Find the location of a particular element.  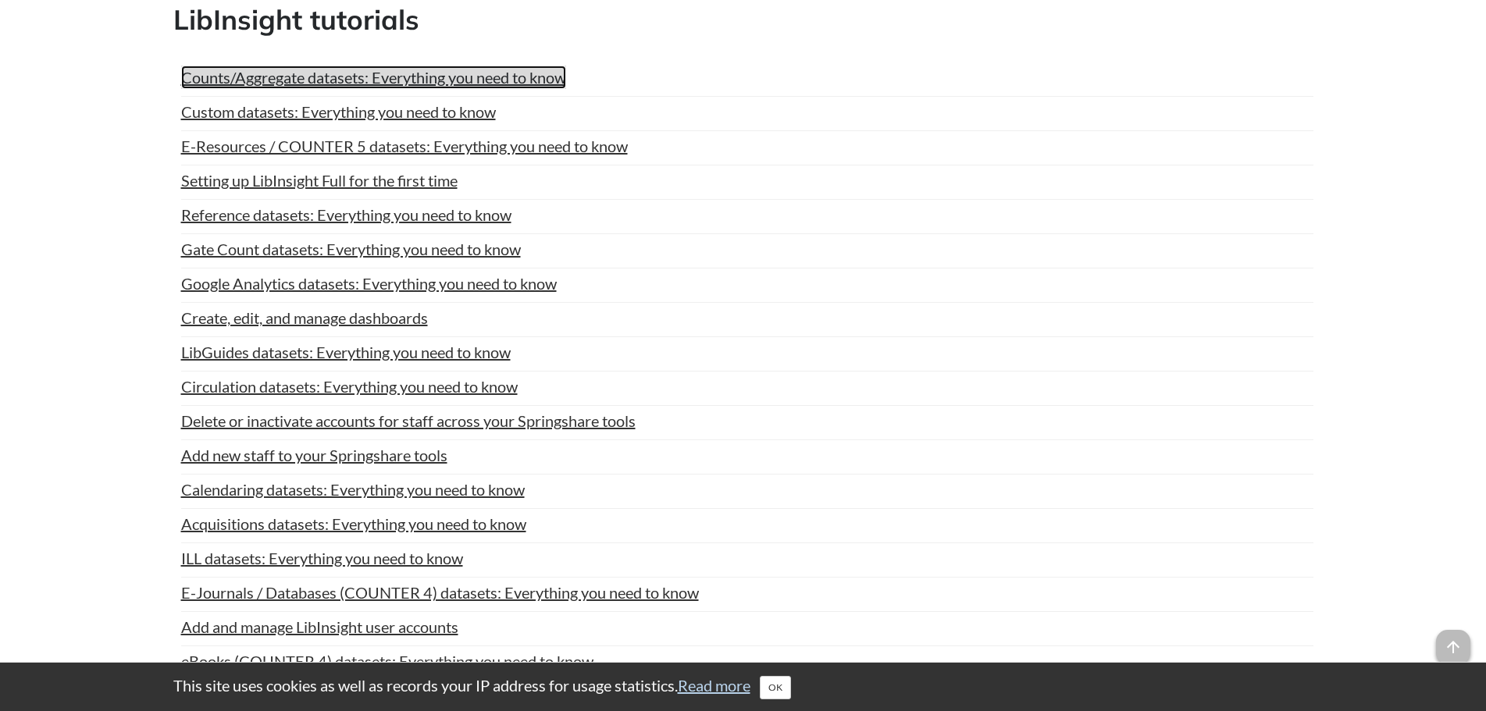

a: E-Resources / COUNTER 5 datasets: Everything you need to know is located at coordinates (404, 146).